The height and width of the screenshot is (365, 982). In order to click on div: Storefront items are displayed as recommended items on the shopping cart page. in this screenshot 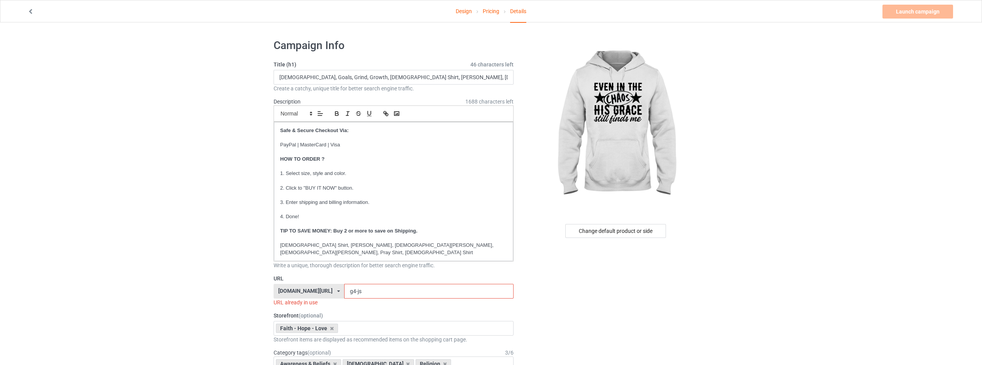, I will do `click(393, 339)`.